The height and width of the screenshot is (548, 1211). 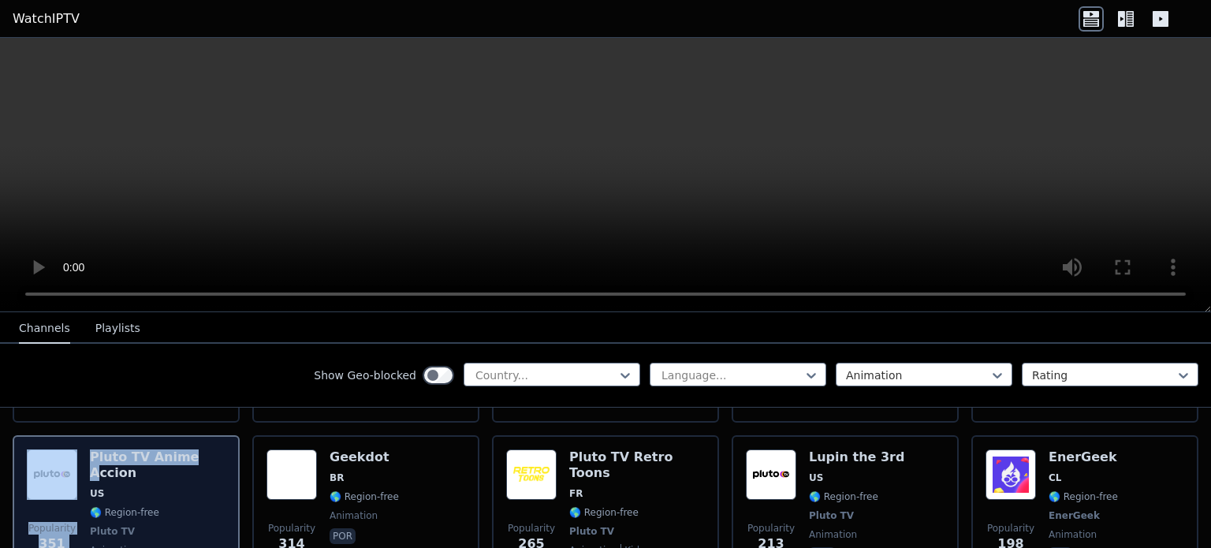 What do you see at coordinates (637, 465) in the screenshot?
I see `h6: Pluto TV Retro Toons` at bounding box center [637, 465].